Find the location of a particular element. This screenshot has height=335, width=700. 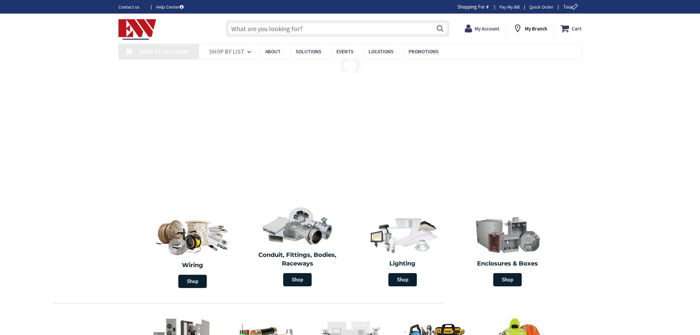

span: Events is located at coordinates (345, 51).